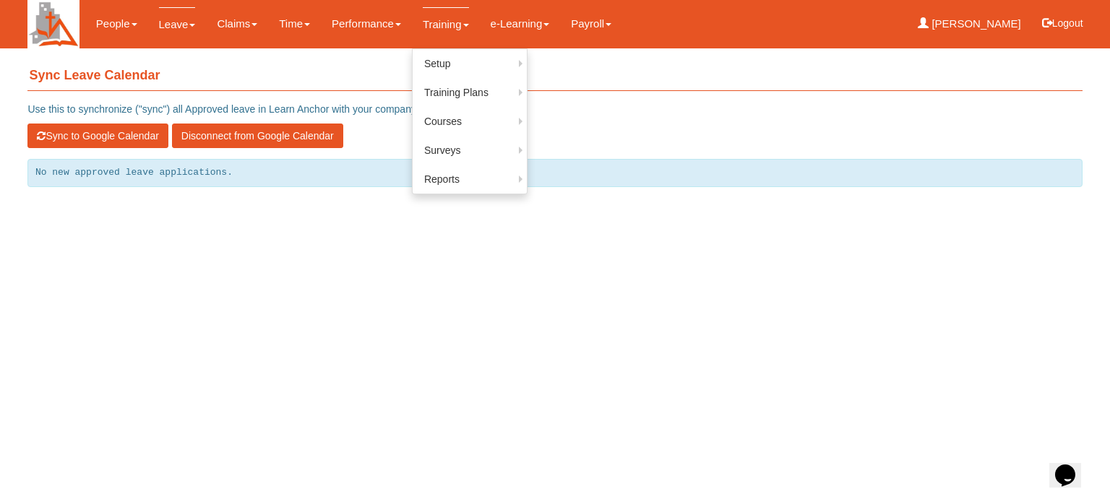  What do you see at coordinates (470, 92) in the screenshot?
I see `a: Training Plans` at bounding box center [470, 92].